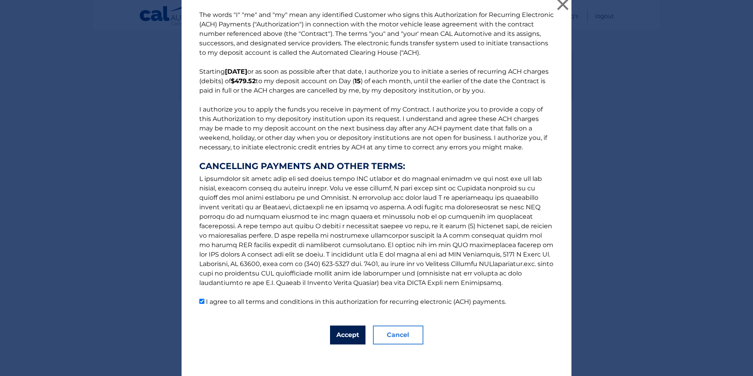 The height and width of the screenshot is (376, 753). I want to click on b: 15, so click(358, 81).